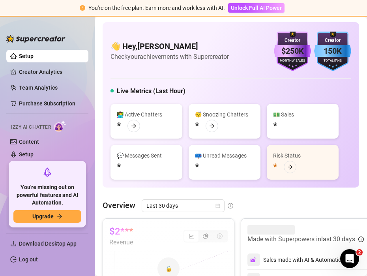  Describe the element at coordinates (254, 260) in the screenshot. I see `img: svg%3e` at that location.